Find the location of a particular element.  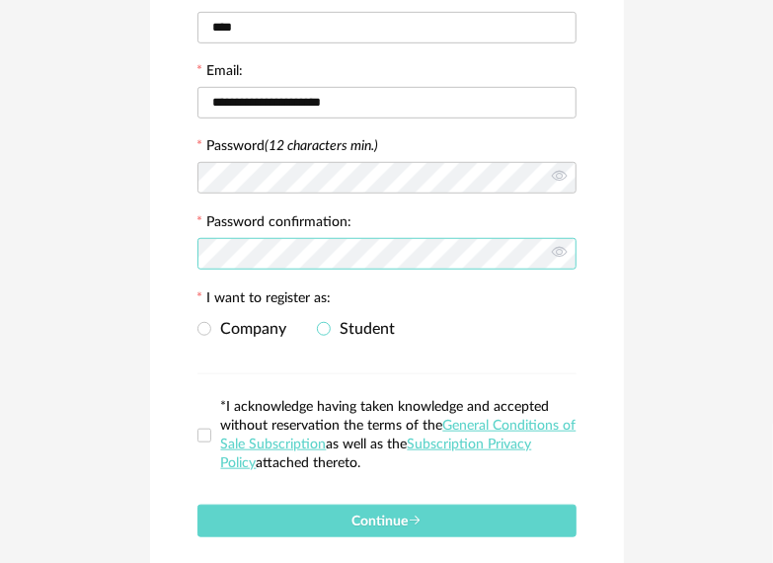

span: *I acknowledge having taken knowledge and accepted without reservation the terms of the as well a... is located at coordinates (399, 435).